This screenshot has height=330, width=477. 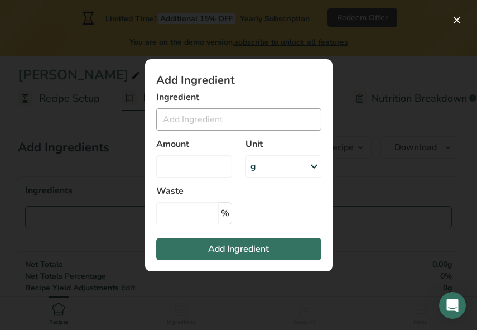 I want to click on label: Amount, so click(x=194, y=144).